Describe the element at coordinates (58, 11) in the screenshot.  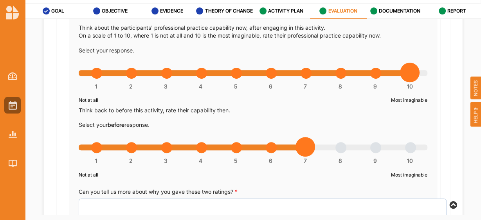
I see `label: GOAL` at that location.